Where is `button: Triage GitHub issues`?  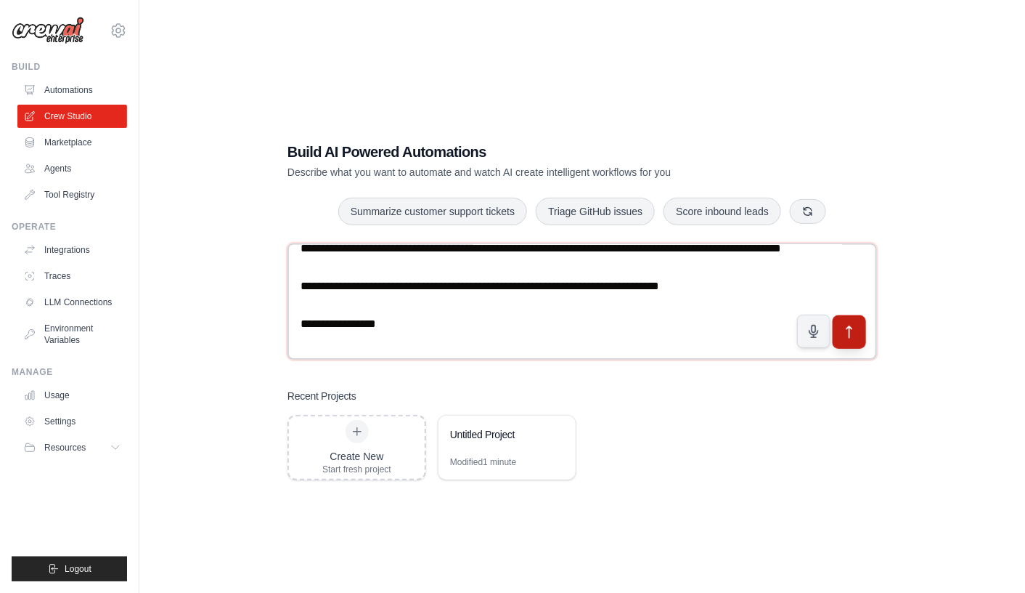 button: Triage GitHub issues is located at coordinates (596, 211).